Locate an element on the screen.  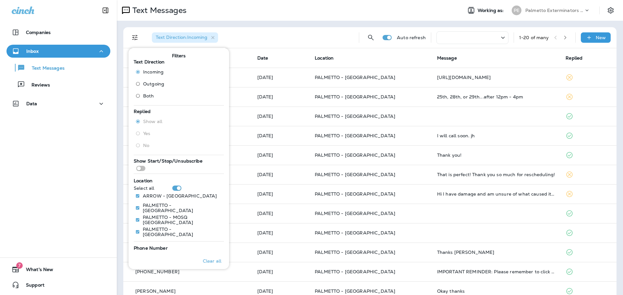
span: Message is located at coordinates (447, 58).